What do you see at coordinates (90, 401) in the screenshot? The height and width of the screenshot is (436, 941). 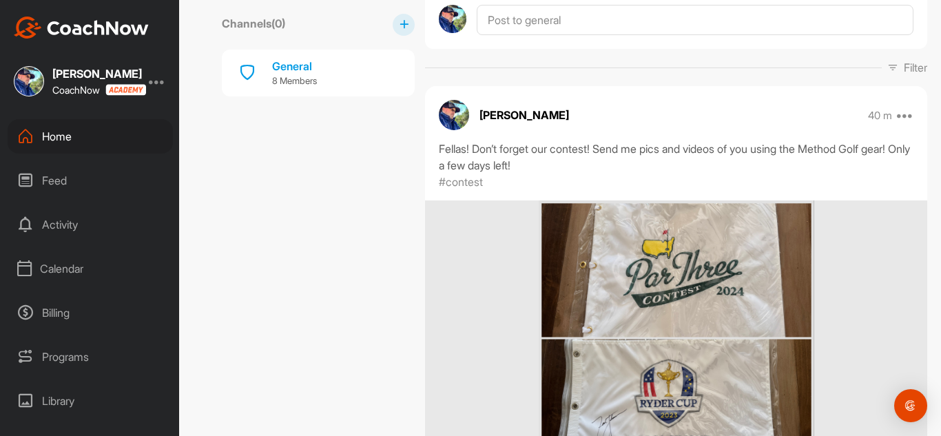 I see `div: Library` at bounding box center [90, 401].